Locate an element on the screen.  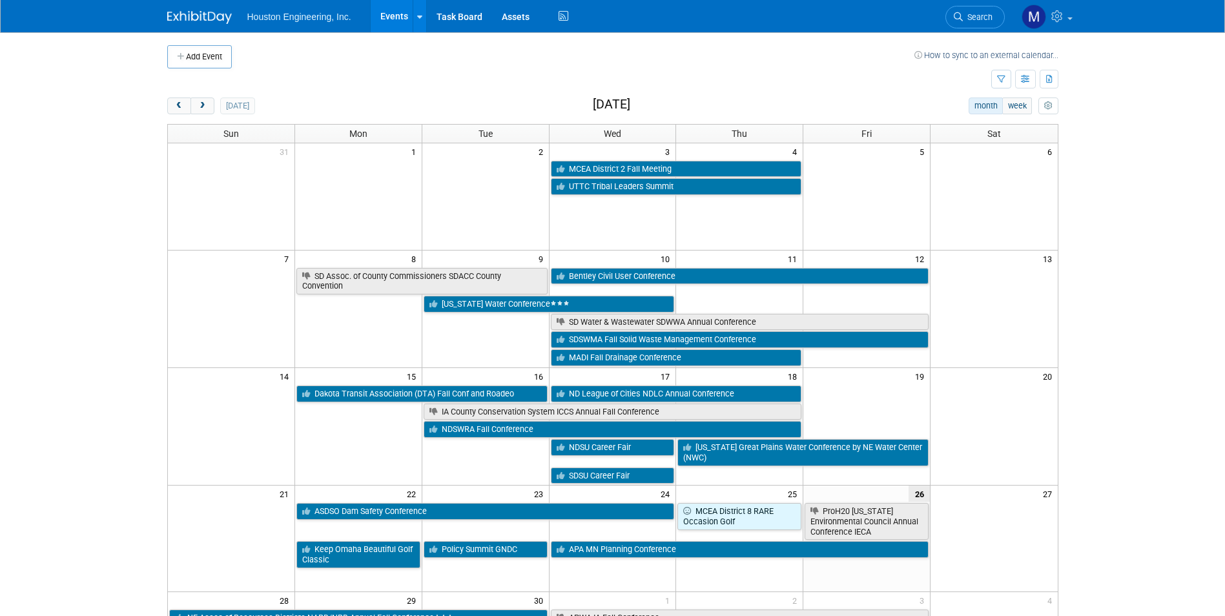
a: Bentley Civil User Conference is located at coordinates (740, 276).